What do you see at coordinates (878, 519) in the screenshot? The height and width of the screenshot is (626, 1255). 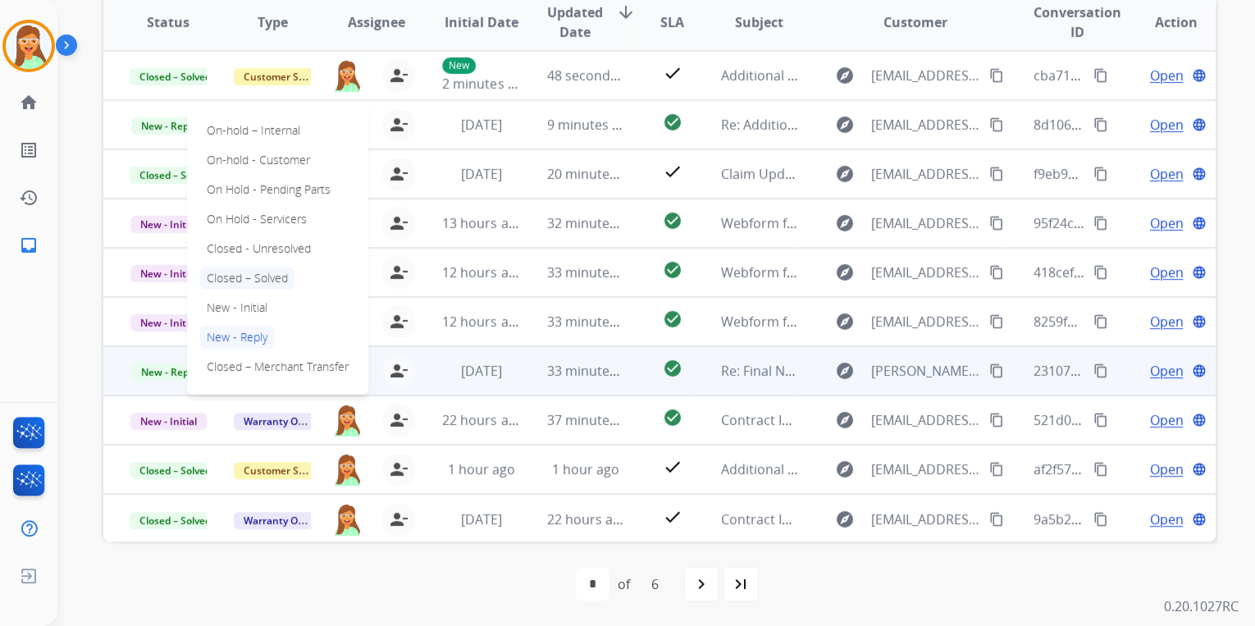 I see `span: Contract ID Needed for LC203138 - Ticket #1151980` at bounding box center [878, 519].